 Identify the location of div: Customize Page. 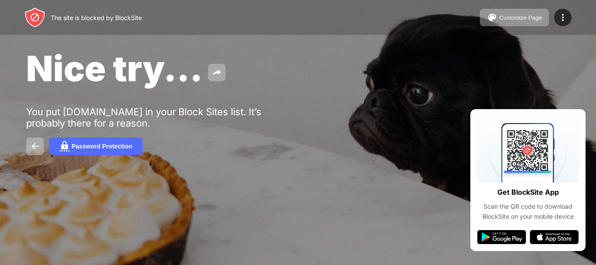
(521, 17).